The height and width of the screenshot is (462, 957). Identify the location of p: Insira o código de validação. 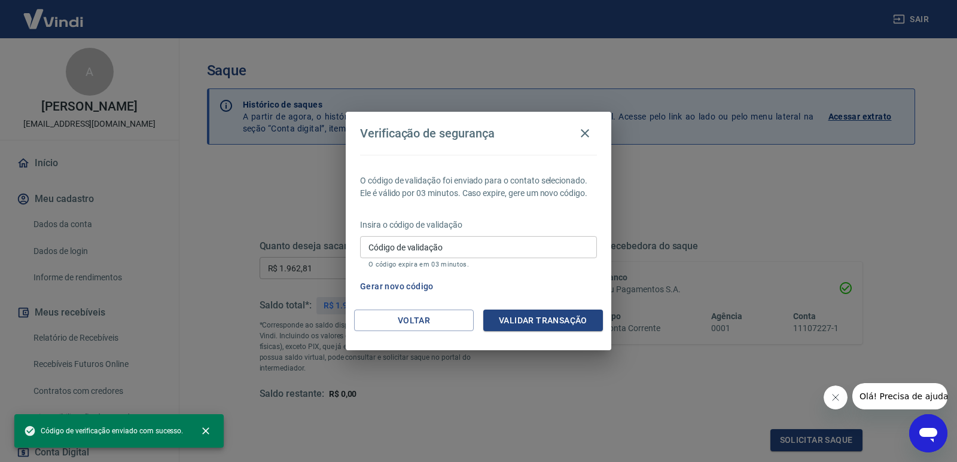
(479, 225).